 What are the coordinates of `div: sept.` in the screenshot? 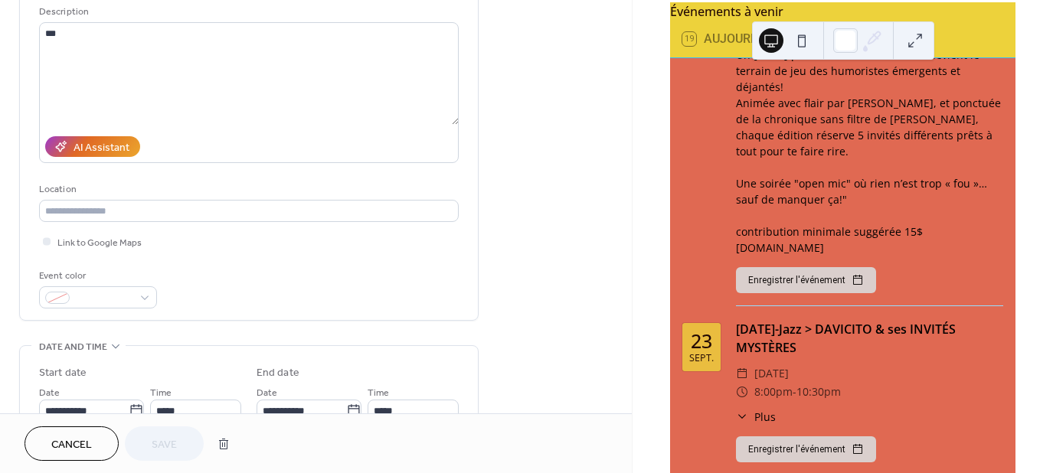 It's located at (701, 358).